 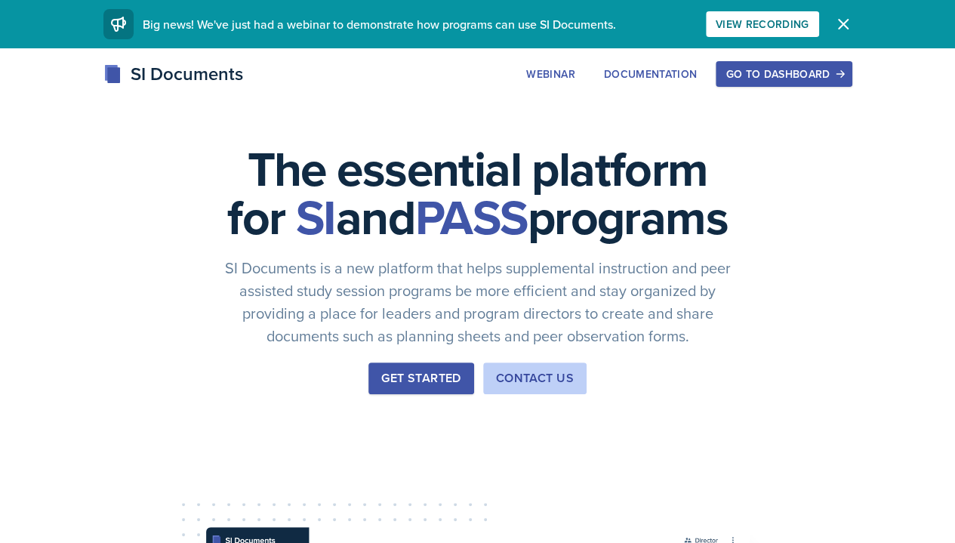 I want to click on div: View Recording, so click(x=763, y=24).